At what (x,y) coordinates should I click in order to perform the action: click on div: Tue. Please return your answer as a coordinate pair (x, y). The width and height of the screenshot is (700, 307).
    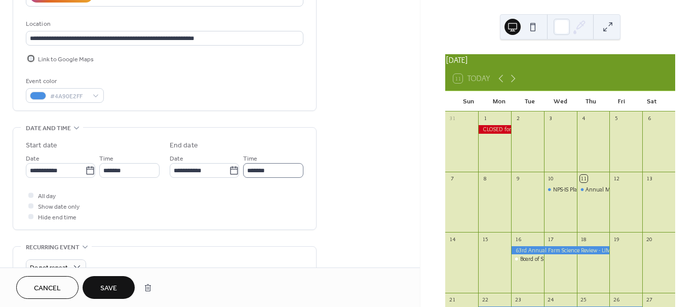
    Looking at the image, I should click on (530, 101).